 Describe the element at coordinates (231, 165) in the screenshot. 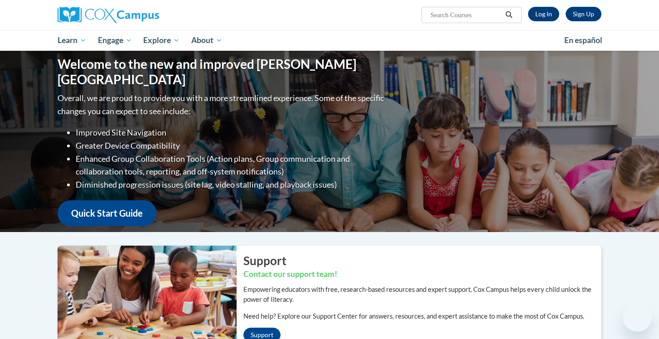

I see `li: Enhanced Group Collaboration Tools (Action plans, Group communication and collaboration tools, re...` at that location.